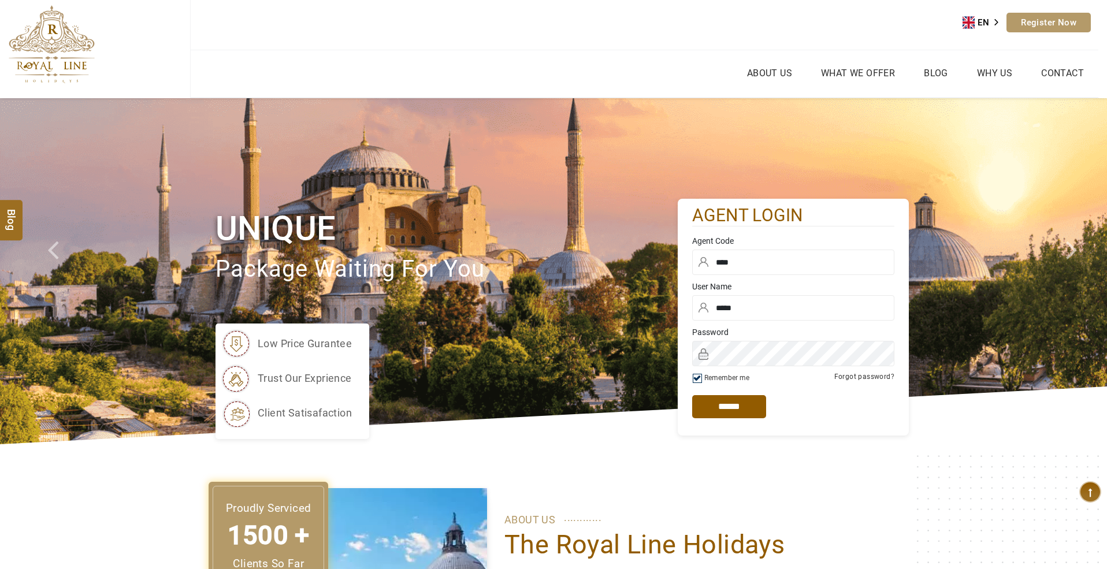  What do you see at coordinates (51, 44) in the screenshot?
I see `img: The Royal Line Holidays` at bounding box center [51, 44].